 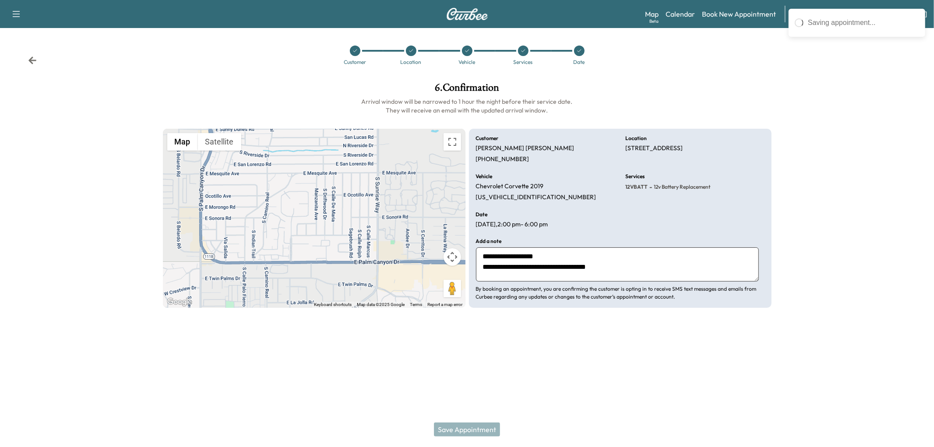 I want to click on h6: Vehicle, so click(x=484, y=176).